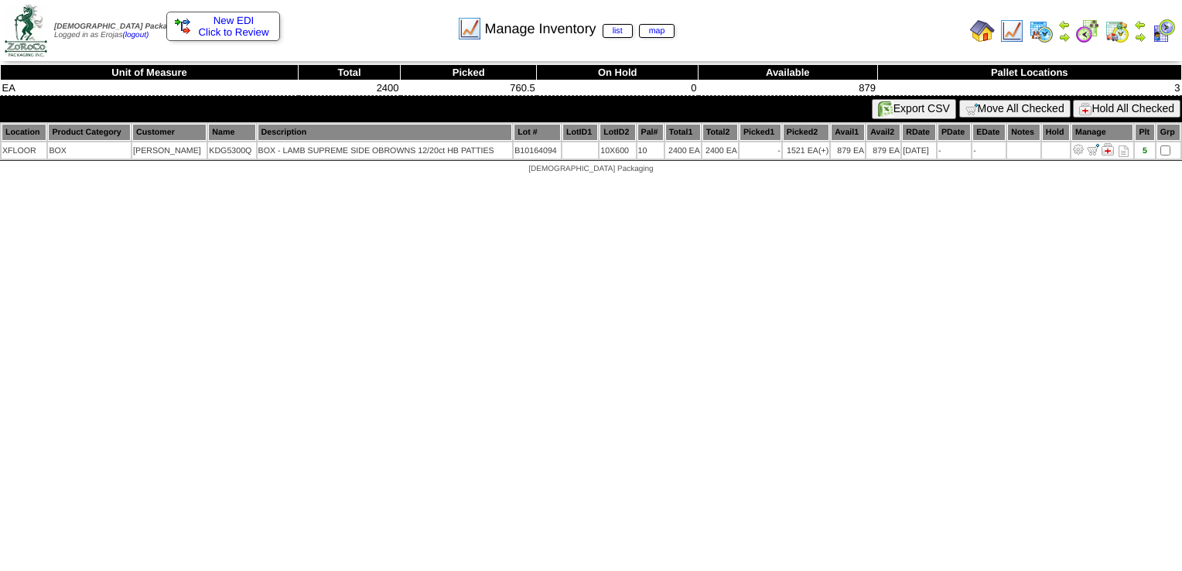 The image size is (1182, 571). I want to click on img: calendarprod.gif, so click(1041, 31).